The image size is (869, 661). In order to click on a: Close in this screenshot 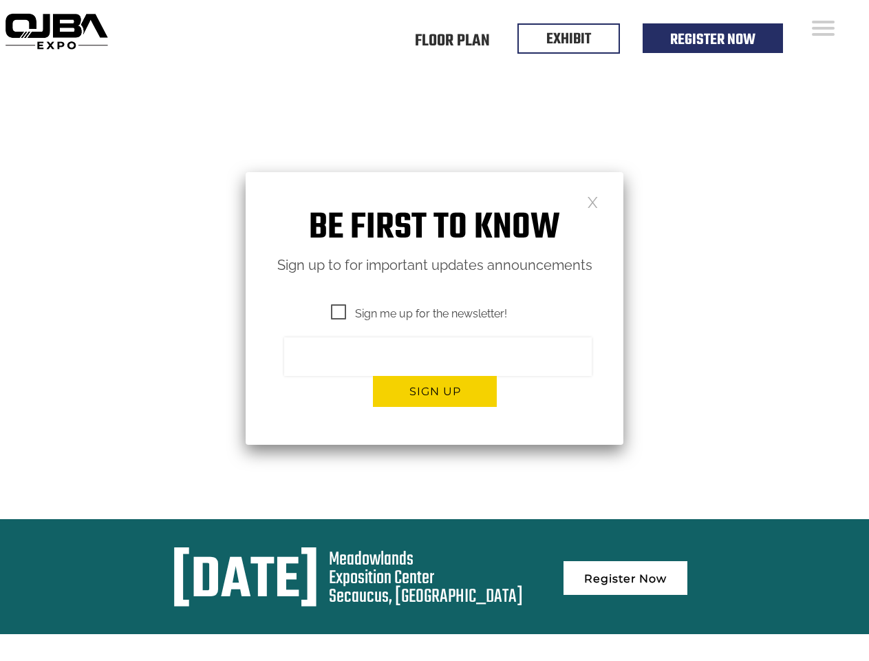, I will do `click(593, 201)`.